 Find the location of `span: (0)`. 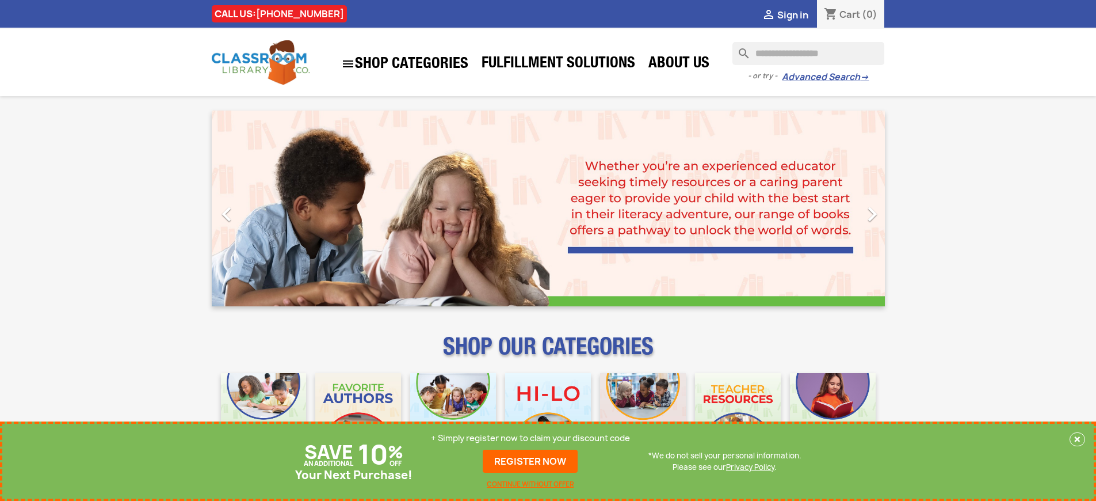

span: (0) is located at coordinates (870, 14).